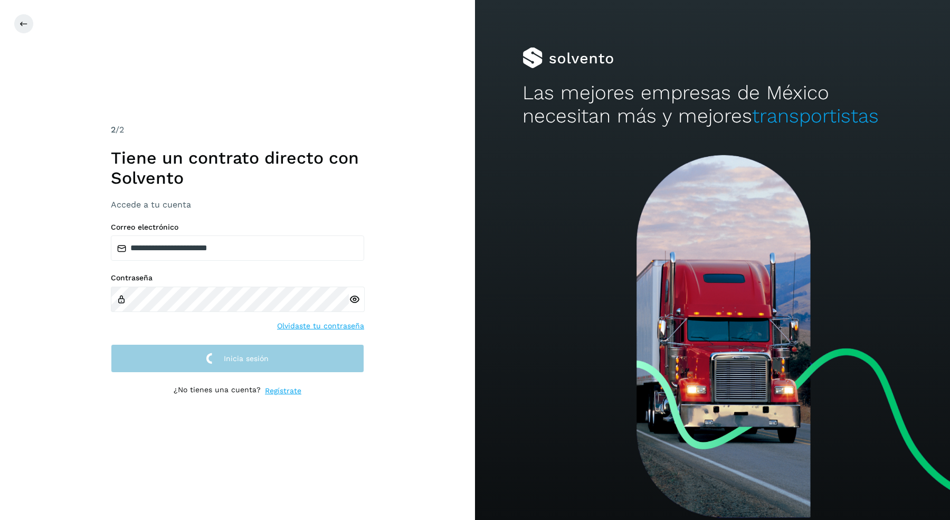 Image resolution: width=950 pixels, height=520 pixels. What do you see at coordinates (238, 227) in the screenshot?
I see `label: Correo electrónico` at bounding box center [238, 227].